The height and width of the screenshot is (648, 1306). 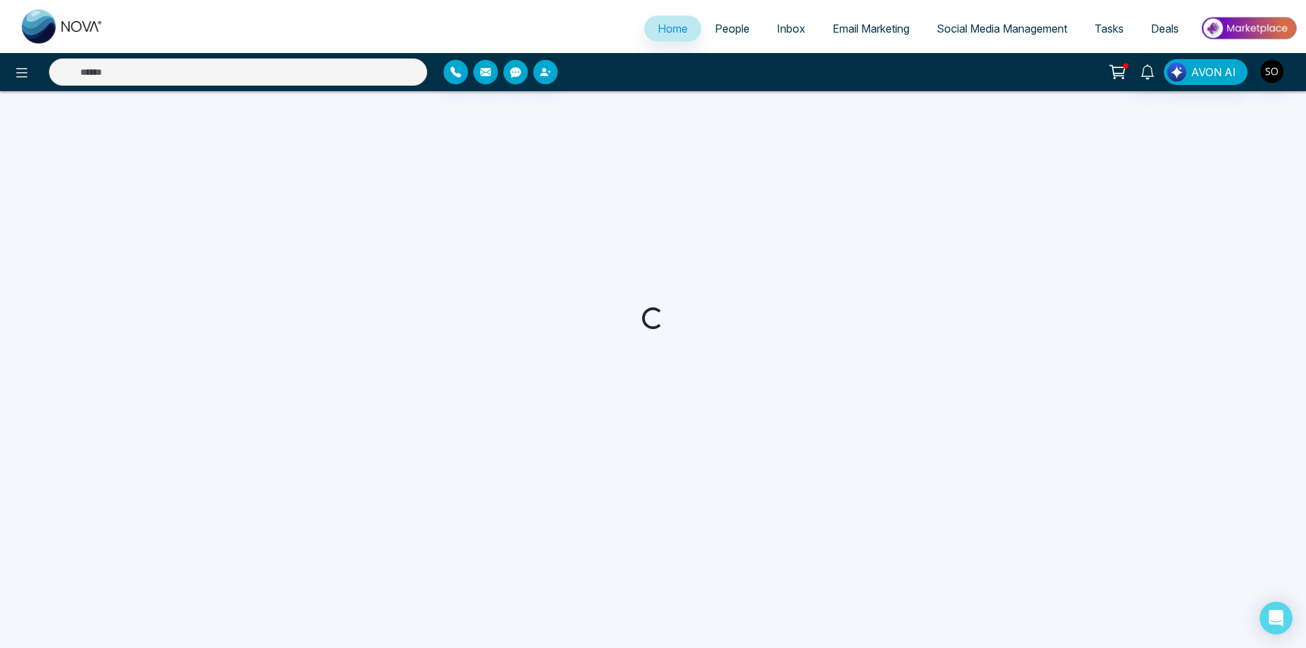 I want to click on span: AVON AI, so click(x=1214, y=72).